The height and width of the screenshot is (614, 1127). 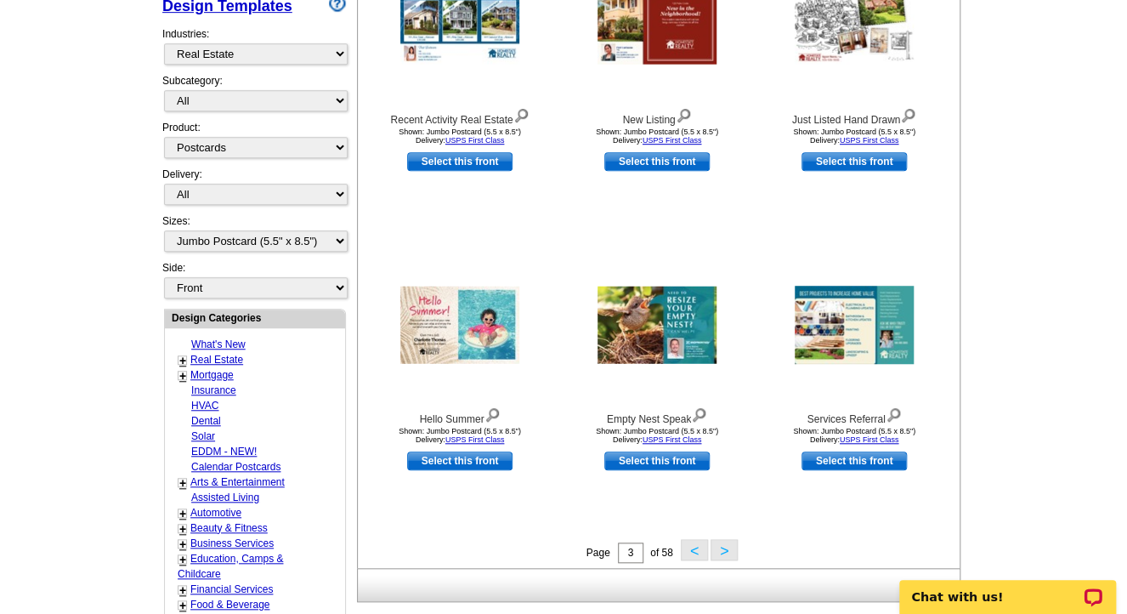 What do you see at coordinates (218, 344) in the screenshot?
I see `a: What's New` at bounding box center [218, 344].